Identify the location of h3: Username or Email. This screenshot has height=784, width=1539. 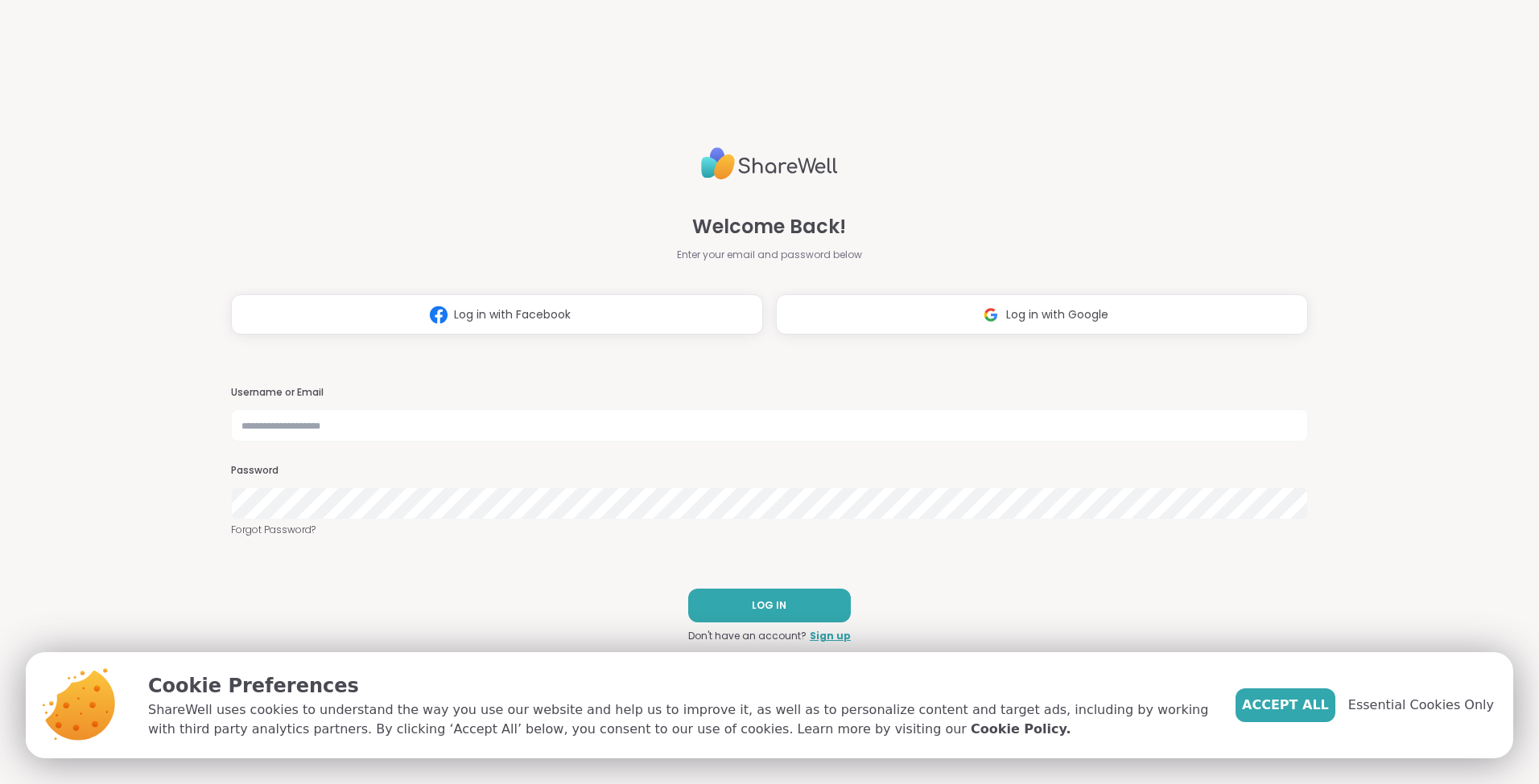
(770, 392).